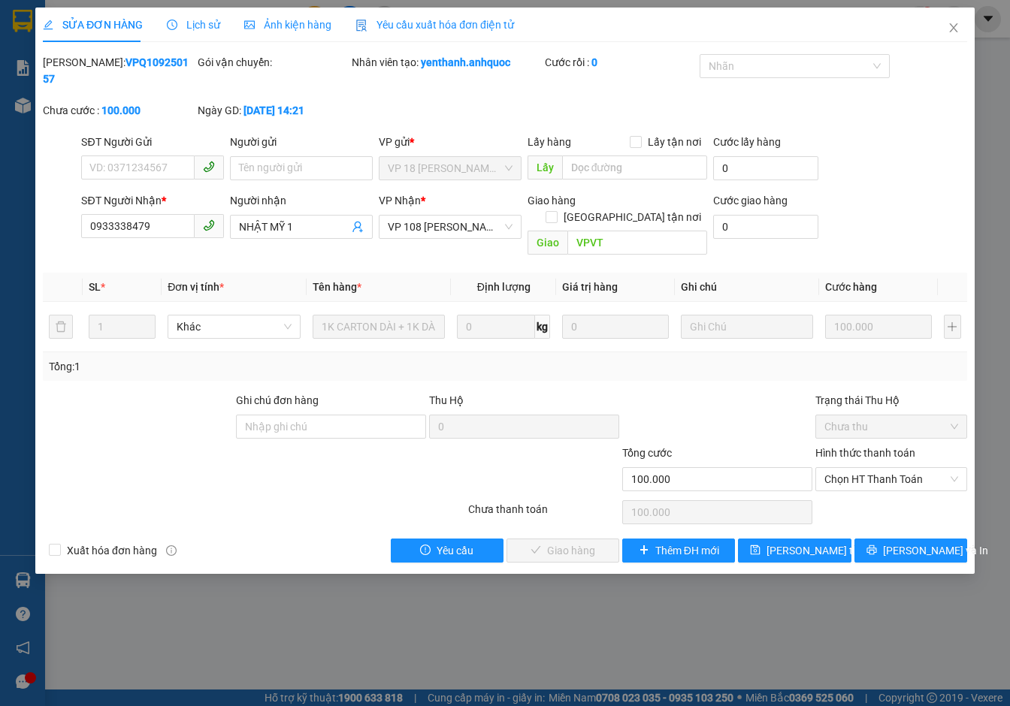 This screenshot has height=706, width=1010. What do you see at coordinates (549, 142) in the screenshot?
I see `span: Lấy hàng` at bounding box center [549, 142].